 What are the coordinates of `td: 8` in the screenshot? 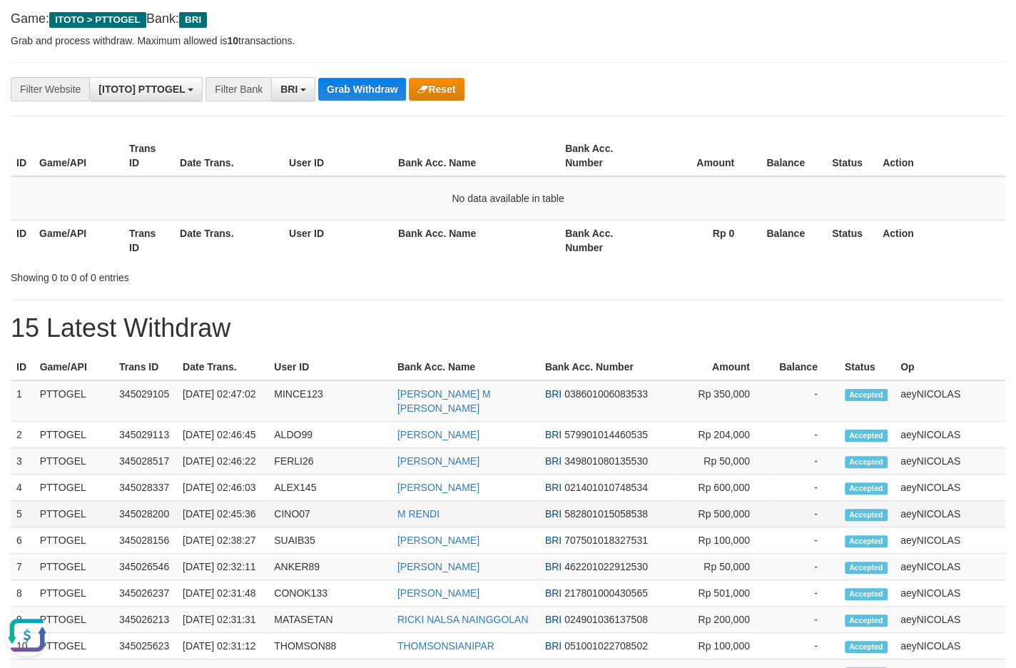 It's located at (22, 593).